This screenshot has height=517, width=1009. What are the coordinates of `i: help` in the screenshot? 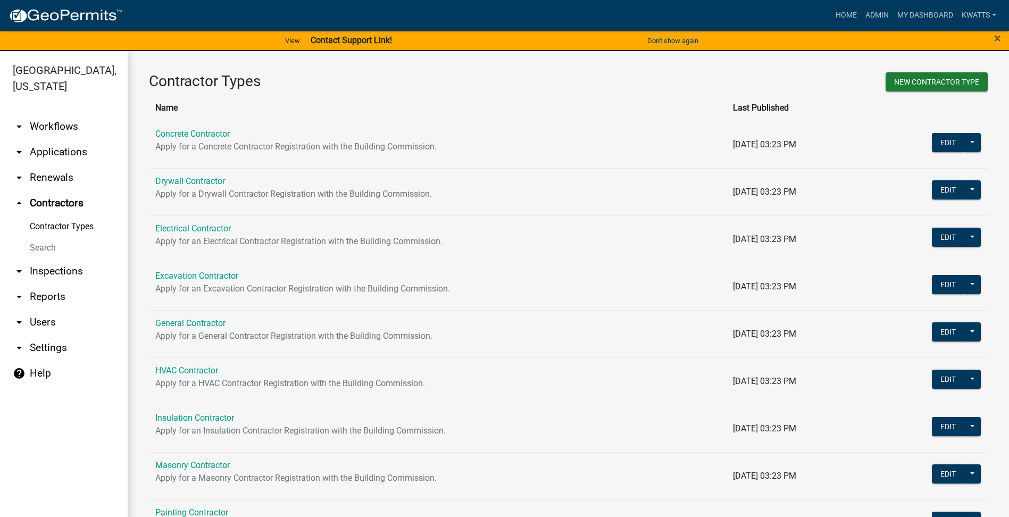 It's located at (19, 373).